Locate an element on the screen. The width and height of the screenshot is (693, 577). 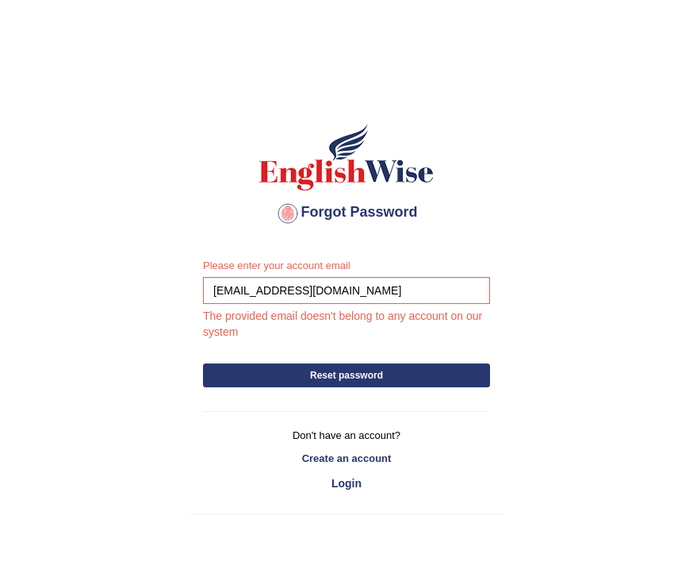
span: Forgot Password is located at coordinates (346, 212).